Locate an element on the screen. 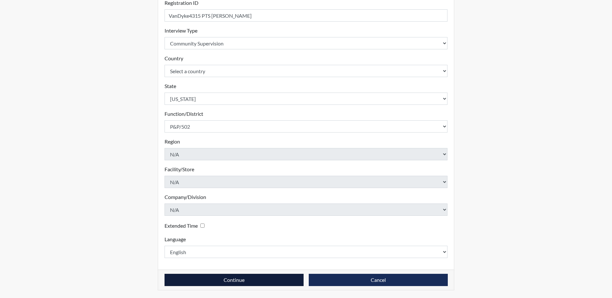 The image size is (612, 298). div: Checking this box will provide the interviewee with an accomodation of extra time to answer each ... is located at coordinates (186, 225).